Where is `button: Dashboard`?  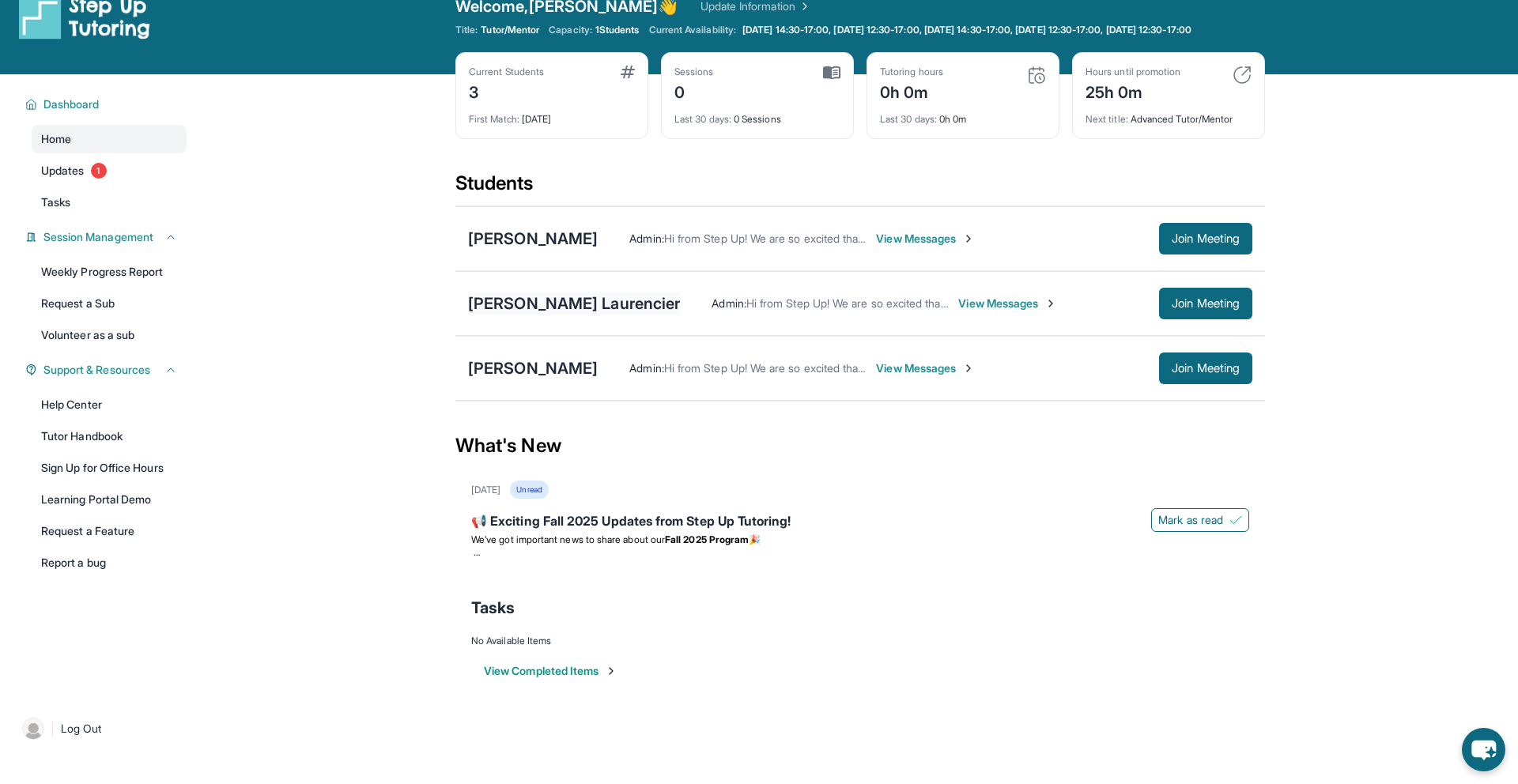 button: Dashboard is located at coordinates (107, 104).